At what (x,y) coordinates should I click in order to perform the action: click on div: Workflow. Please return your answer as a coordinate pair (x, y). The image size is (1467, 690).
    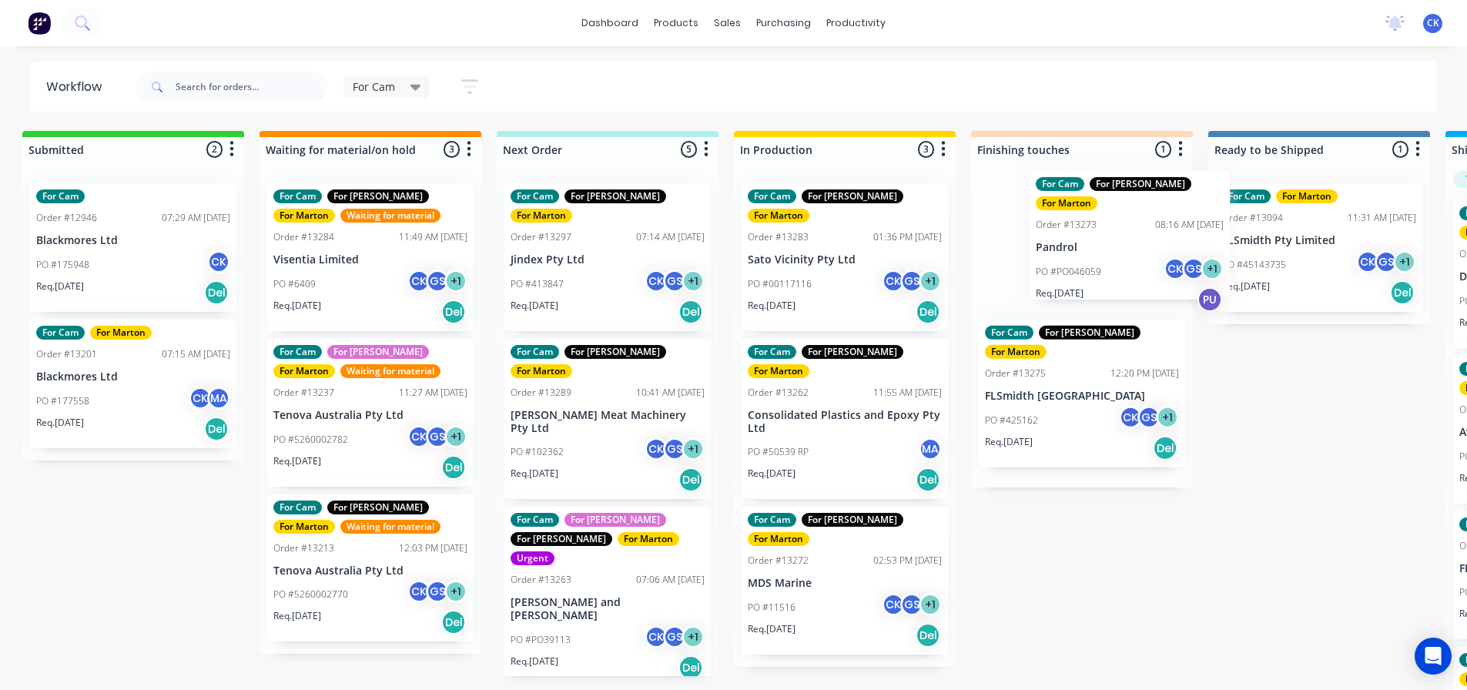
    Looking at the image, I should click on (78, 87).